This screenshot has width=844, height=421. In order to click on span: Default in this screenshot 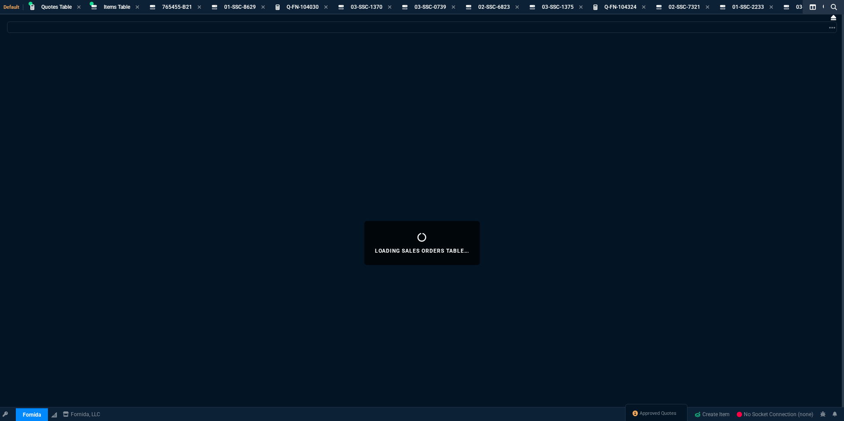, I will do `click(13, 7)`.